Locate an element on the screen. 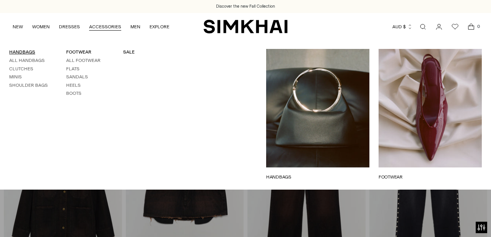 This screenshot has width=491, height=237. a: Wishlist is located at coordinates (455, 27).